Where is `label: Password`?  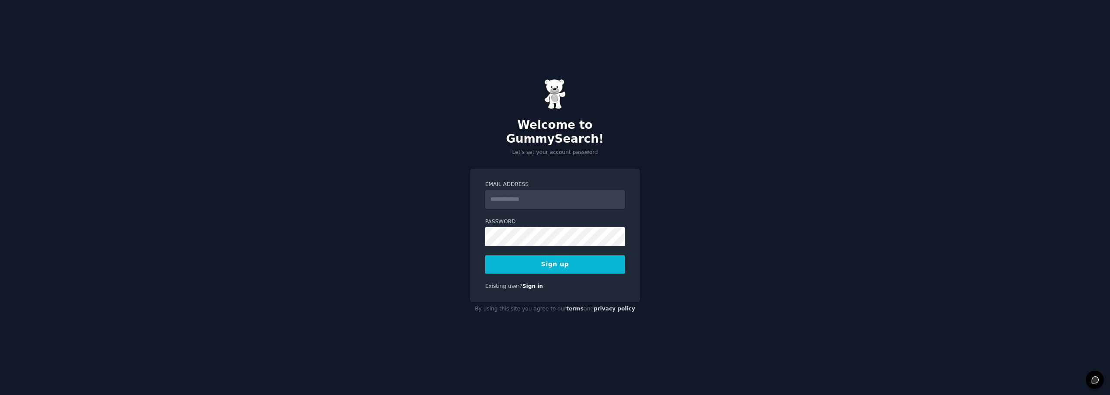 label: Password is located at coordinates (555, 222).